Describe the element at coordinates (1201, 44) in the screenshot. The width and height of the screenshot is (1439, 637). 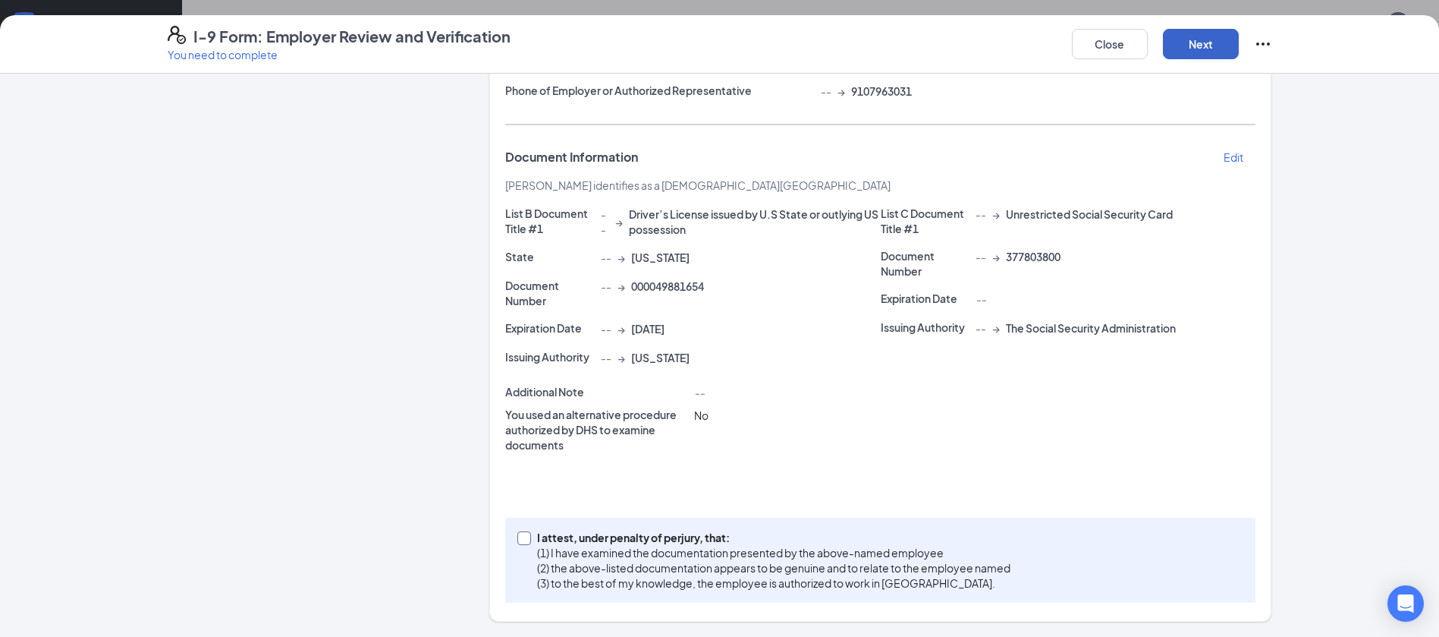
I see `button: Next` at that location.